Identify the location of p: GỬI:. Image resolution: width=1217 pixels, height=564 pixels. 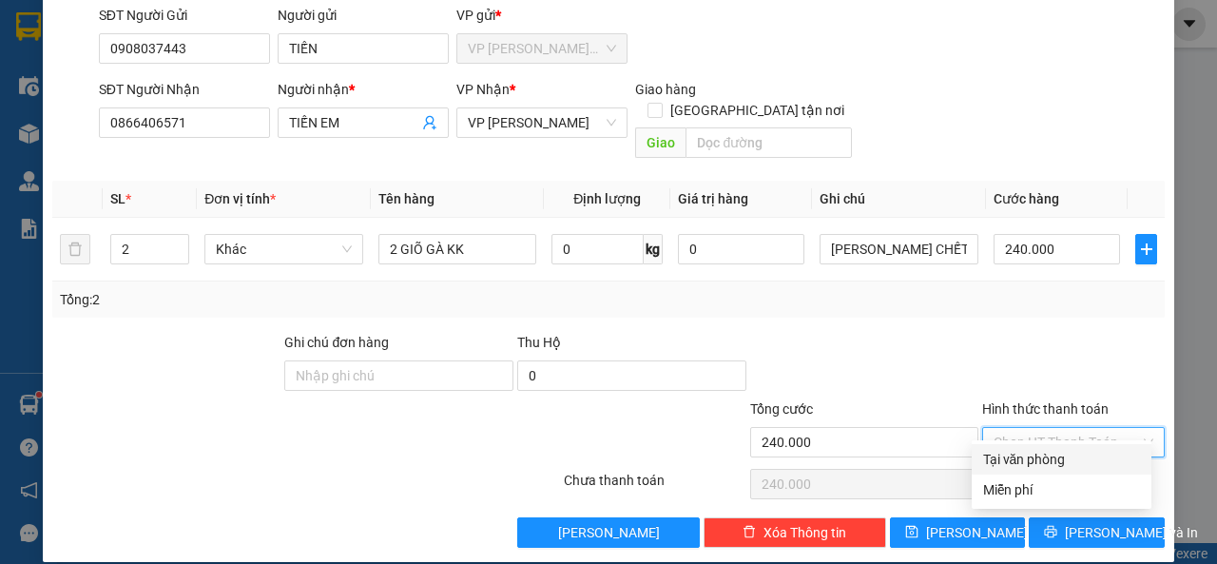
(143, 55).